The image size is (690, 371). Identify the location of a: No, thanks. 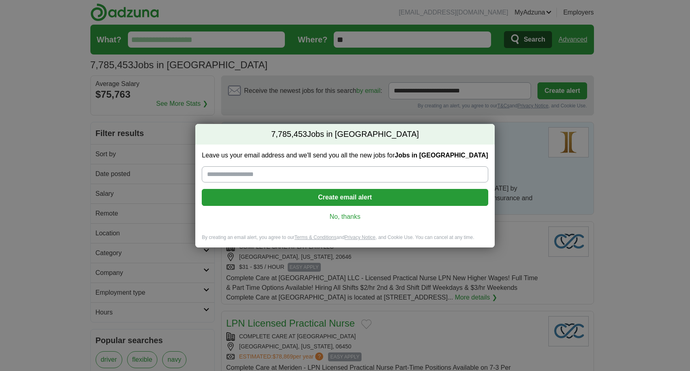
(345, 217).